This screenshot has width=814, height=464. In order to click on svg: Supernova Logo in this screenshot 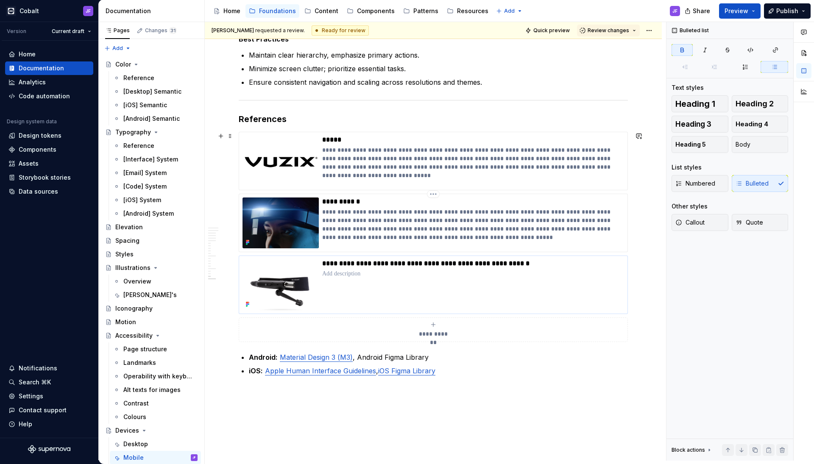, I will do `click(49, 449)`.